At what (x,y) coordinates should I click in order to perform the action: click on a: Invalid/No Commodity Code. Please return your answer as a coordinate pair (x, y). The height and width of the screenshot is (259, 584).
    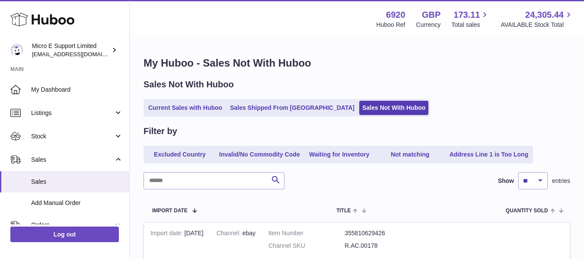
    Looking at the image, I should click on (260, 154).